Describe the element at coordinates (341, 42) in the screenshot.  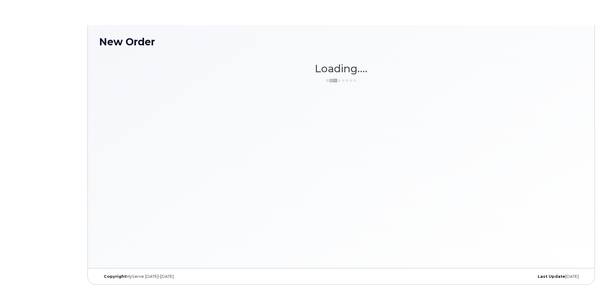
I see `h1: New Order` at that location.